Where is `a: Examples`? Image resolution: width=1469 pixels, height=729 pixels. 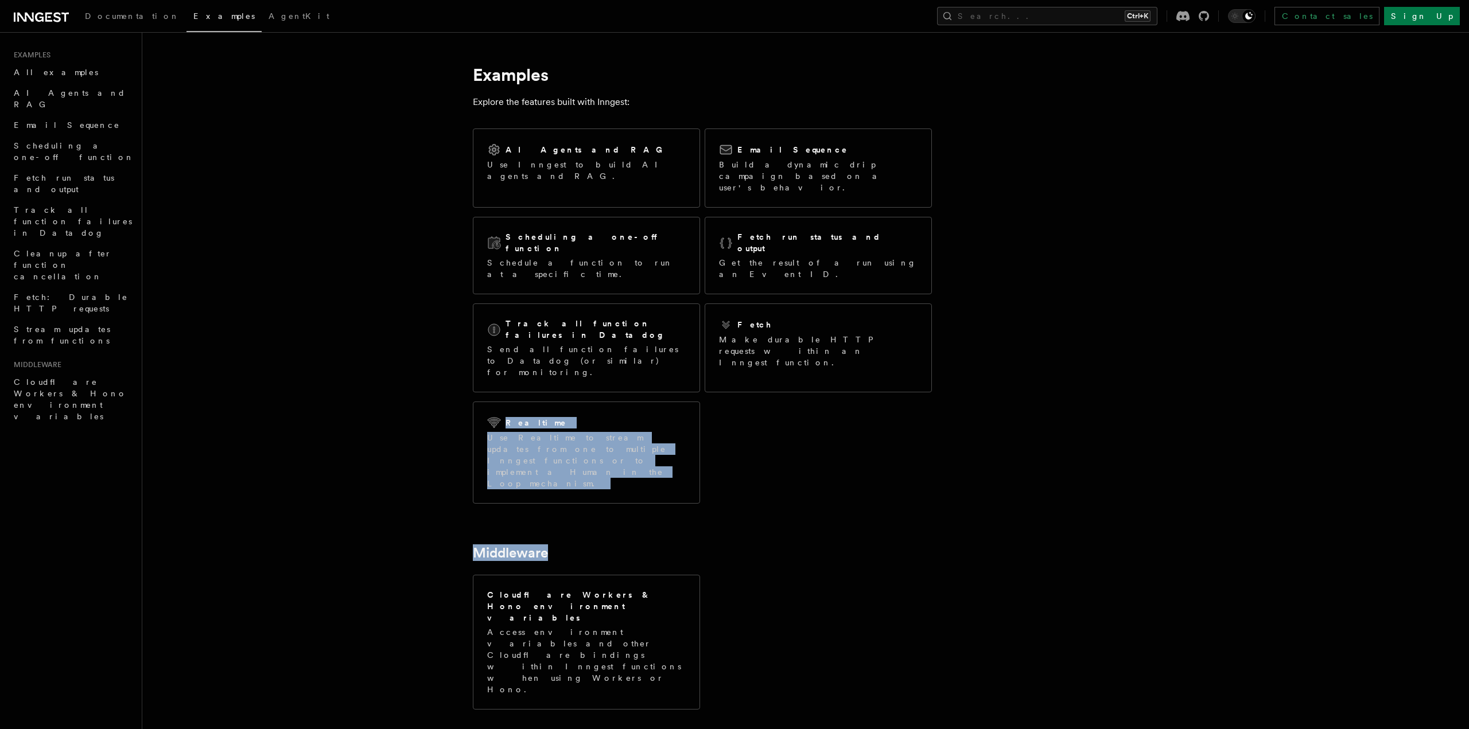 a: Examples is located at coordinates (224, 18).